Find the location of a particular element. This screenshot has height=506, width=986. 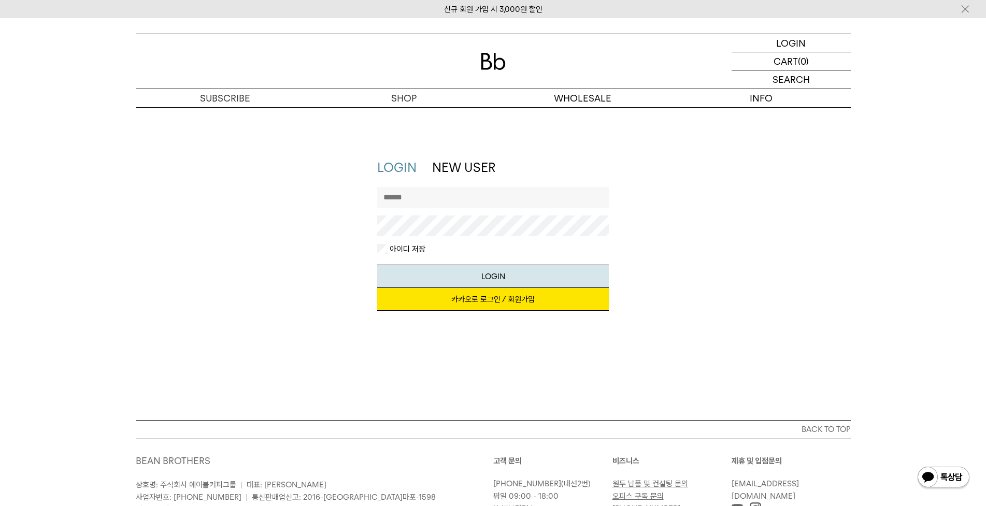

p: 평일 09:00 - 18:00 is located at coordinates (550, 496).